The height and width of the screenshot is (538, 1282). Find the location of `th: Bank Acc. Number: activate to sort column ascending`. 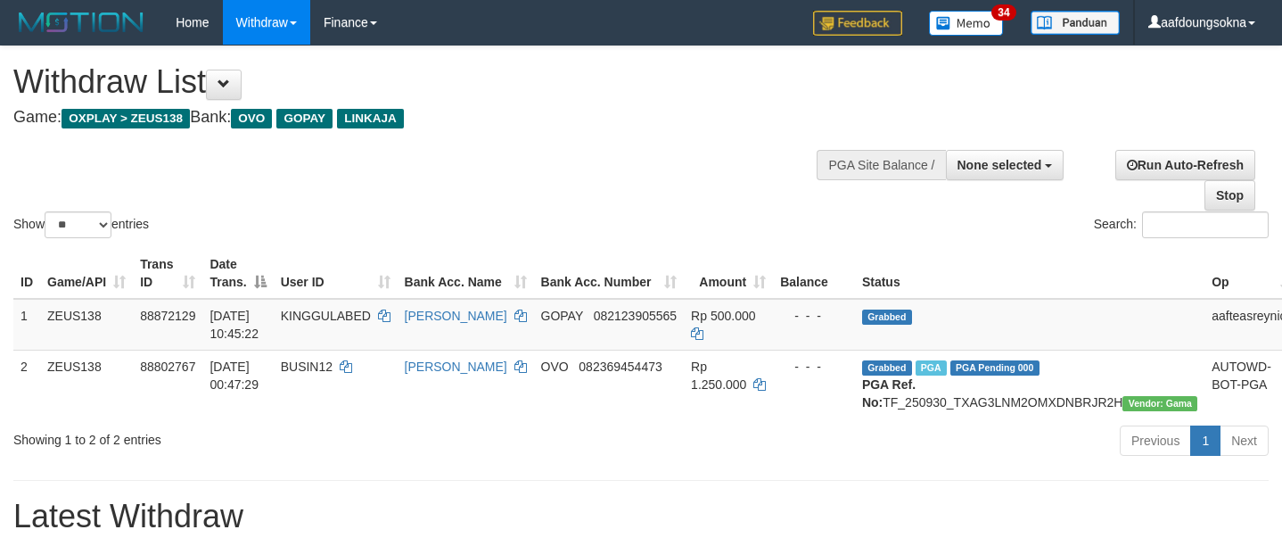

th: Bank Acc. Number: activate to sort column ascending is located at coordinates (609, 273).